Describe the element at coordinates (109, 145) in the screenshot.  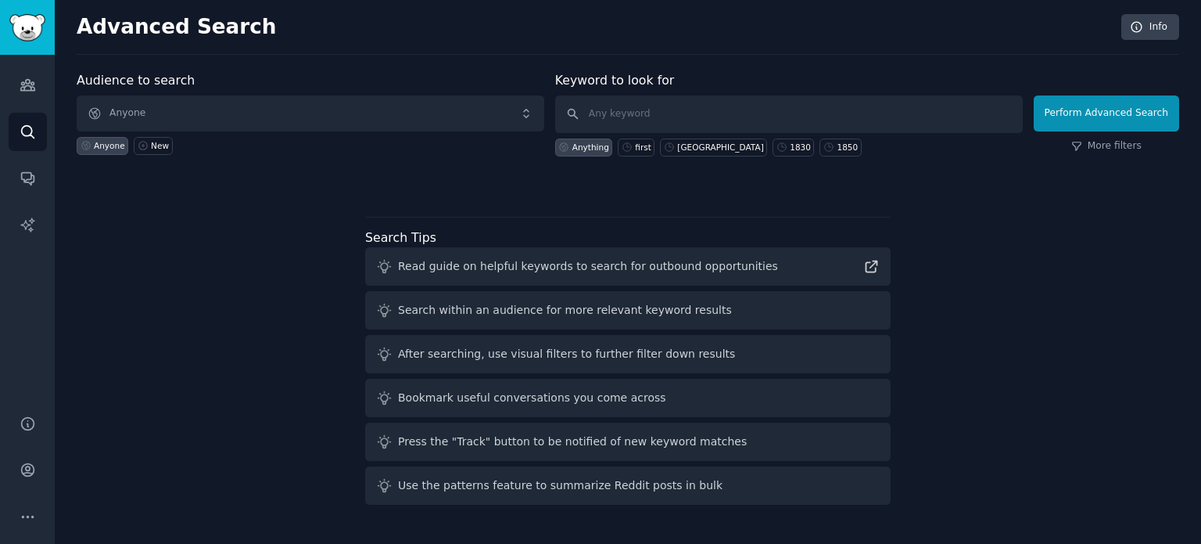
I see `div: Anyone` at that location.